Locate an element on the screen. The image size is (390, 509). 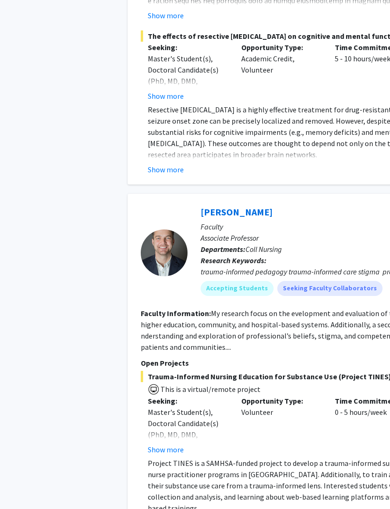
b: Faculty Information: is located at coordinates (176, 313).